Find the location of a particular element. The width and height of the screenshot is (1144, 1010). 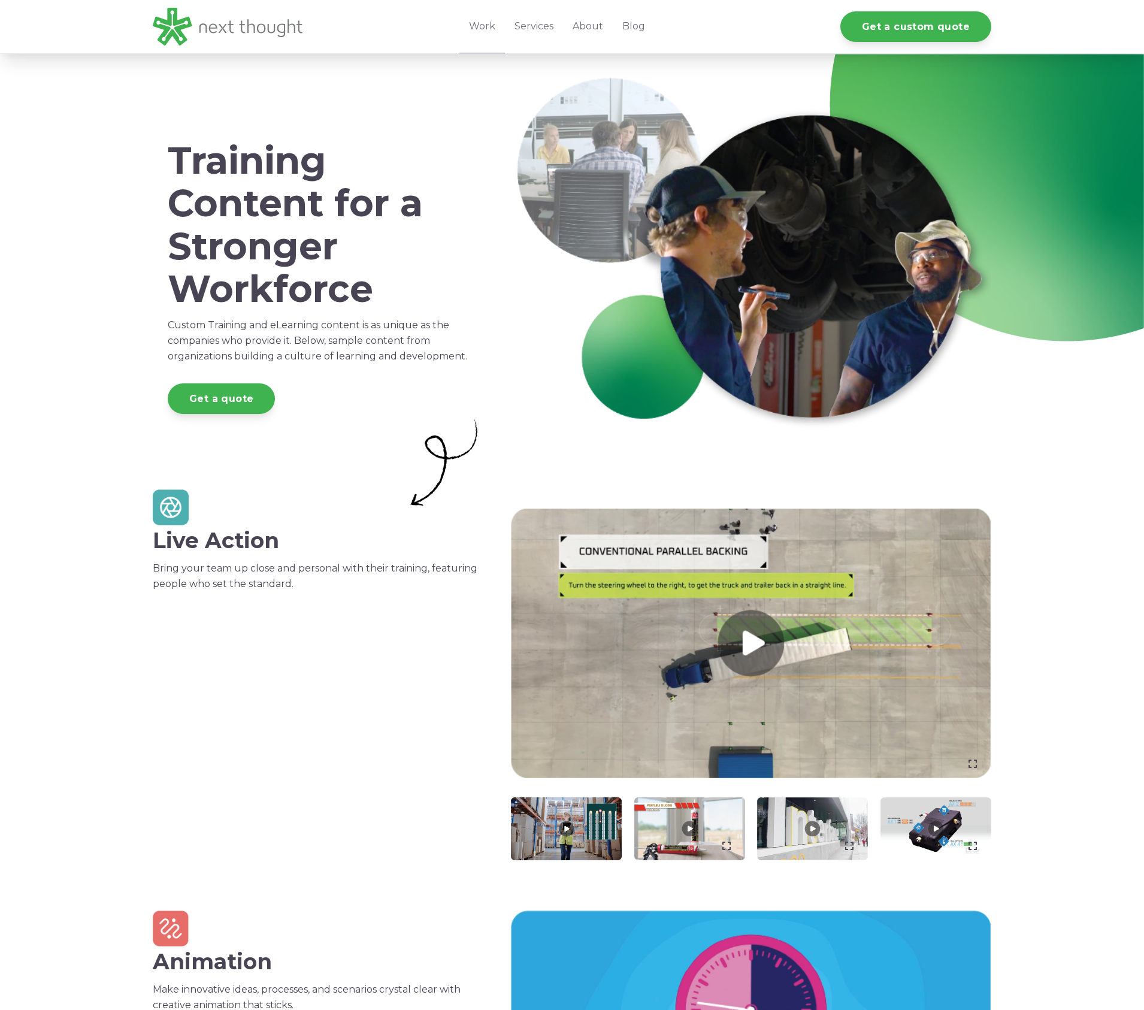

span: Bring your team up close and personal with their training, featuring people who set the standard. is located at coordinates (315, 576).